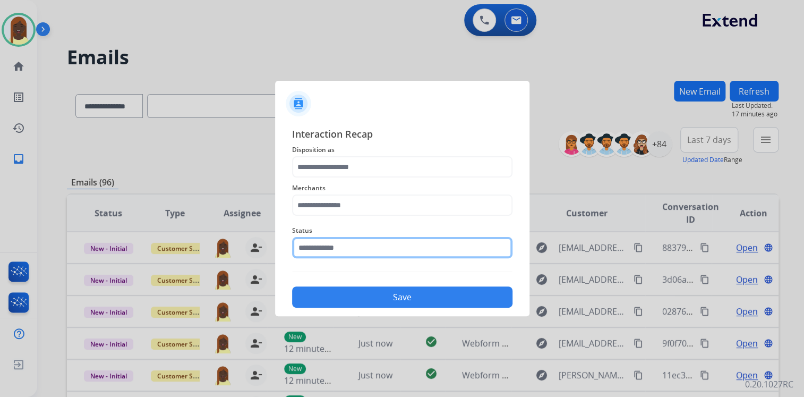 This screenshot has height=397, width=804. I want to click on img: contact-recap-line.svg, so click(402, 271).